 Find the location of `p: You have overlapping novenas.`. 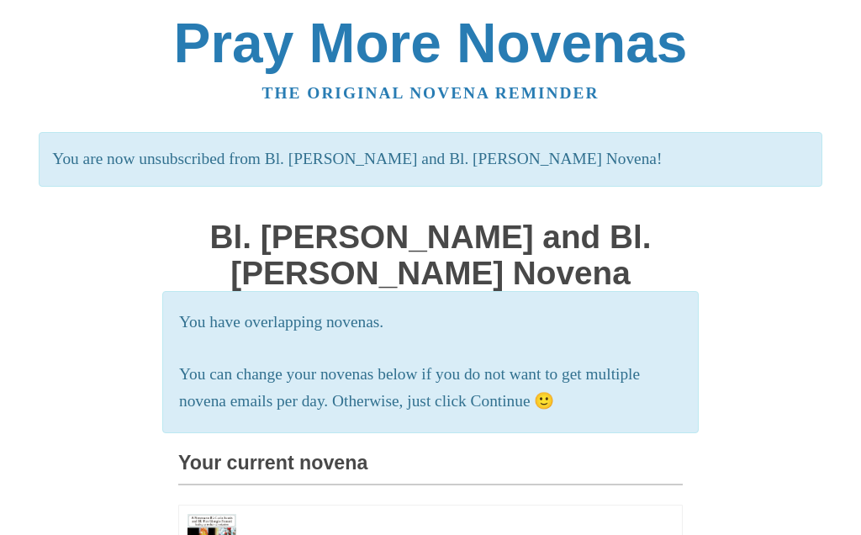

p: You have overlapping novenas. is located at coordinates (430, 322).